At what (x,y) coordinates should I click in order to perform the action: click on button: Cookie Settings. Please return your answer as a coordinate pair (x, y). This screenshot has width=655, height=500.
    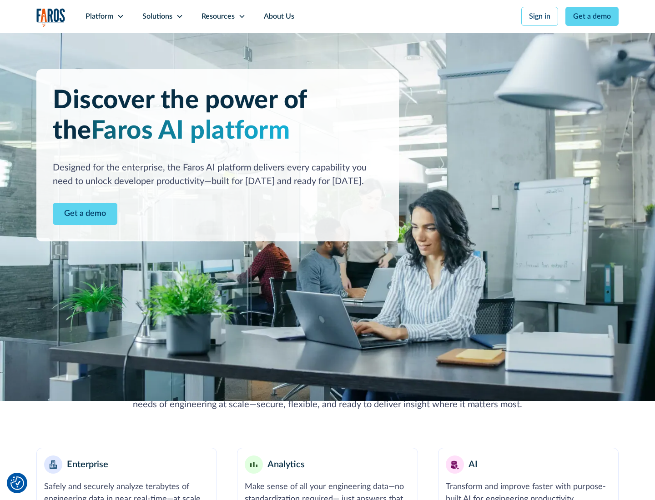
    Looking at the image, I should click on (17, 484).